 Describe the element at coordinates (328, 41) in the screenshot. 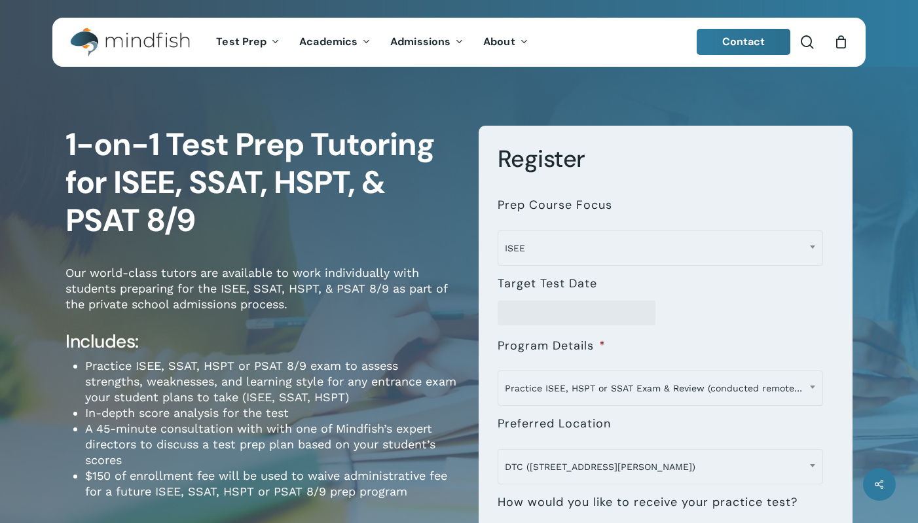

I see `span: Academics` at that location.